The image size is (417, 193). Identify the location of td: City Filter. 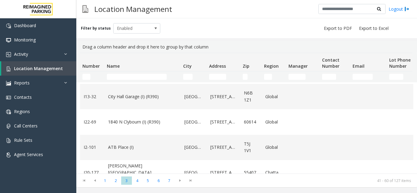
(194, 77).